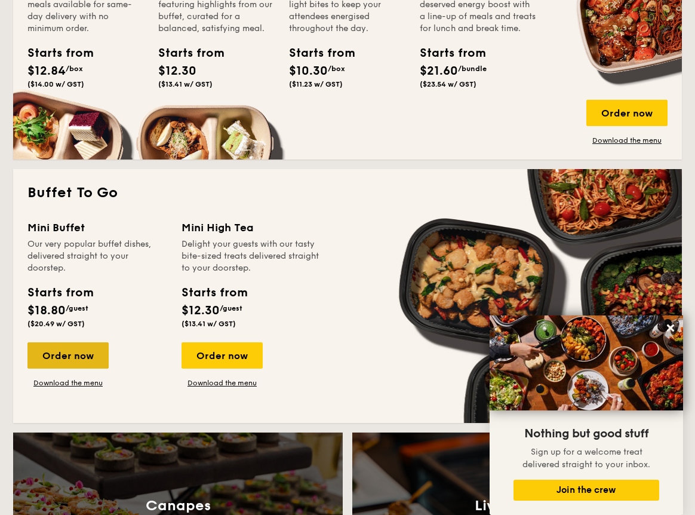 This screenshot has width=695, height=515. Describe the element at coordinates (586, 490) in the screenshot. I see `button: Join the crew` at that location.